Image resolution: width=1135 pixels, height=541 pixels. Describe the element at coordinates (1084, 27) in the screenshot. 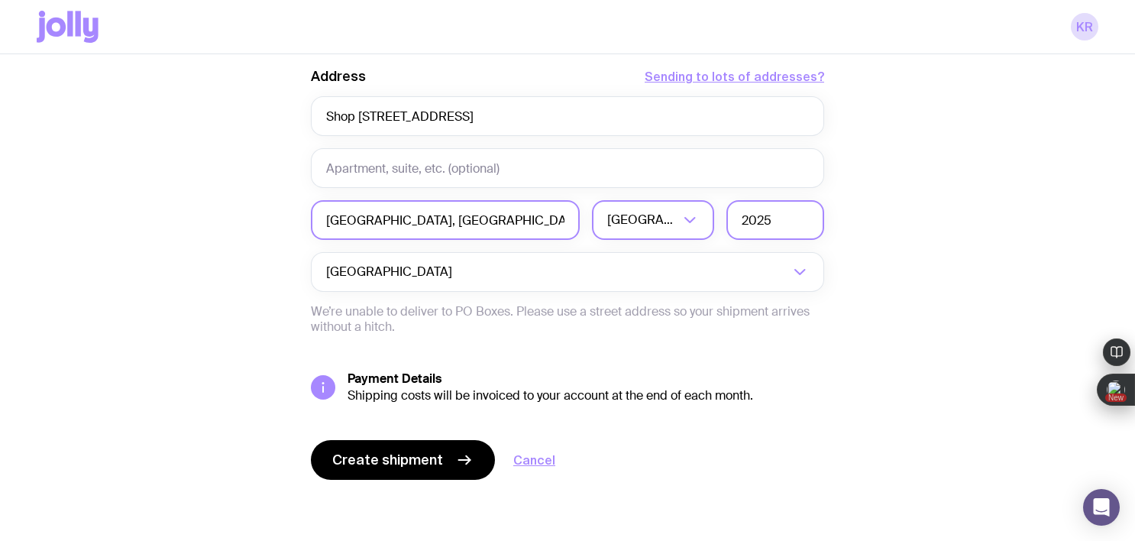

I see `a: KR` at that location.